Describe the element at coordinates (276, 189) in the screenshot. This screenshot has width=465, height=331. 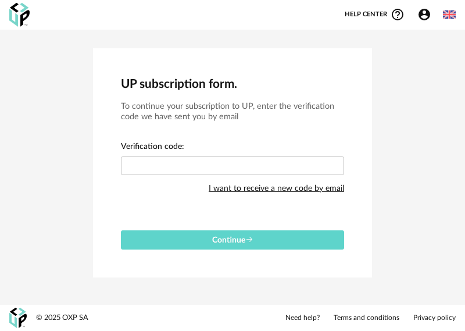
I see `div: I want to receive a new code by email` at that location.